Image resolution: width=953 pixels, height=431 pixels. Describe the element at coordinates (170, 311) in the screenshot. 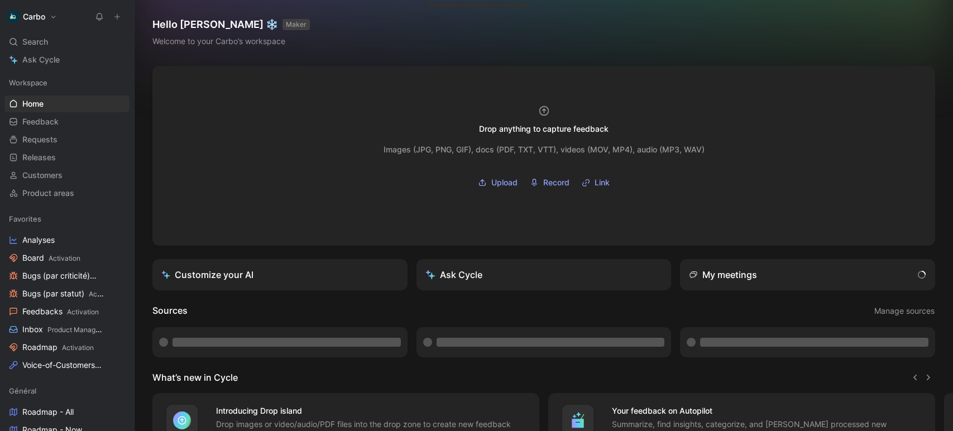

I see `h2: Sources` at that location.